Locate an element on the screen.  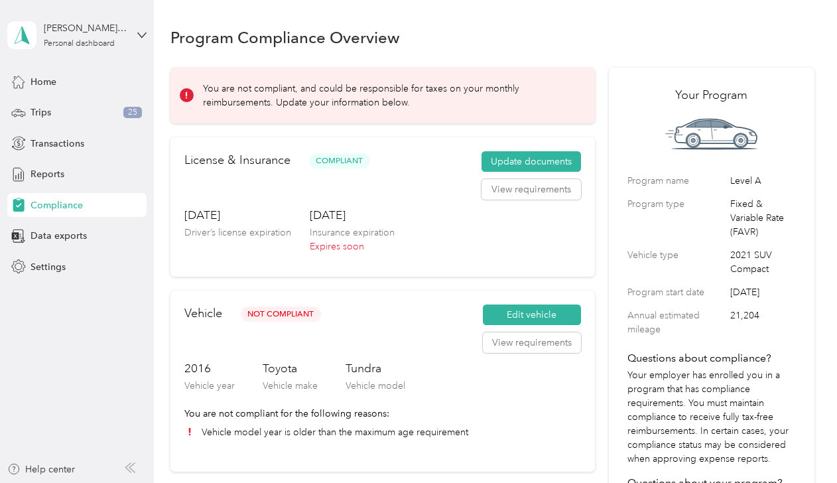
label: Program type is located at coordinates (677, 218).